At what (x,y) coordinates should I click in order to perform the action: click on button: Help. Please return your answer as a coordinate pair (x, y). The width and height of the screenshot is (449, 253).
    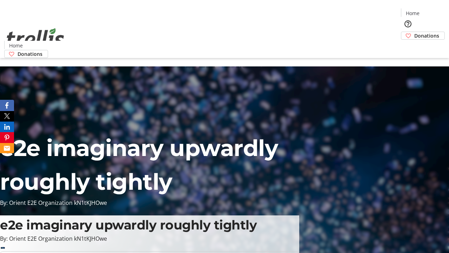
    Looking at the image, I should click on (408, 24).